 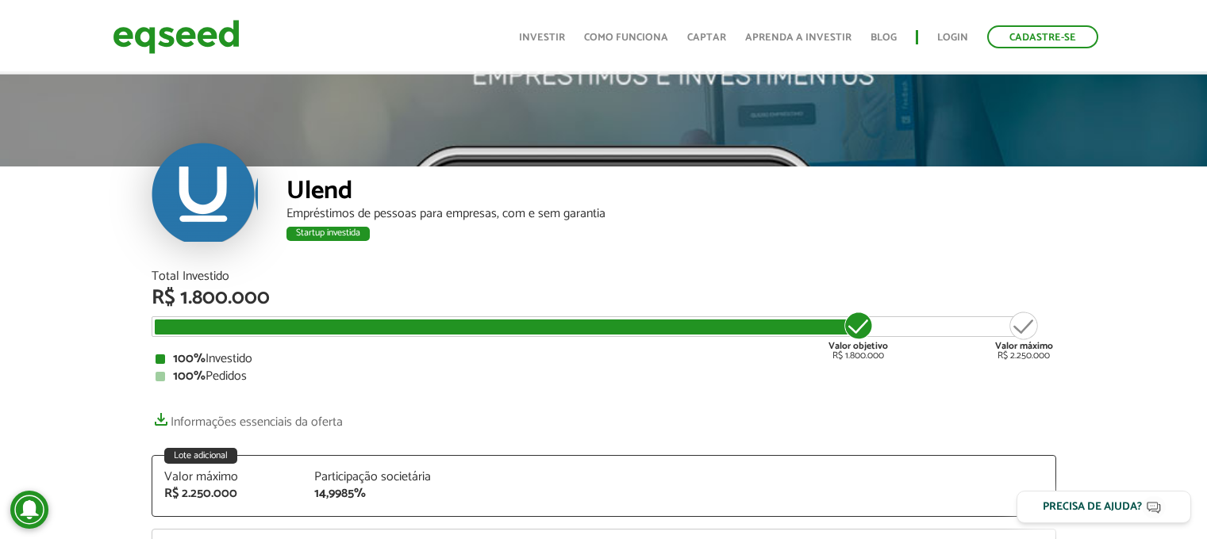 What do you see at coordinates (883, 37) in the screenshot?
I see `a: Blog` at bounding box center [883, 37].